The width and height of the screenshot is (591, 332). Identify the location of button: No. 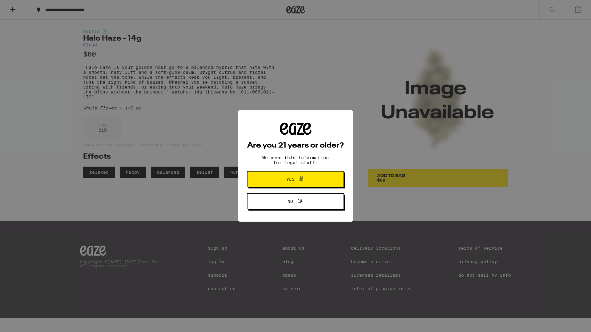
(296, 202).